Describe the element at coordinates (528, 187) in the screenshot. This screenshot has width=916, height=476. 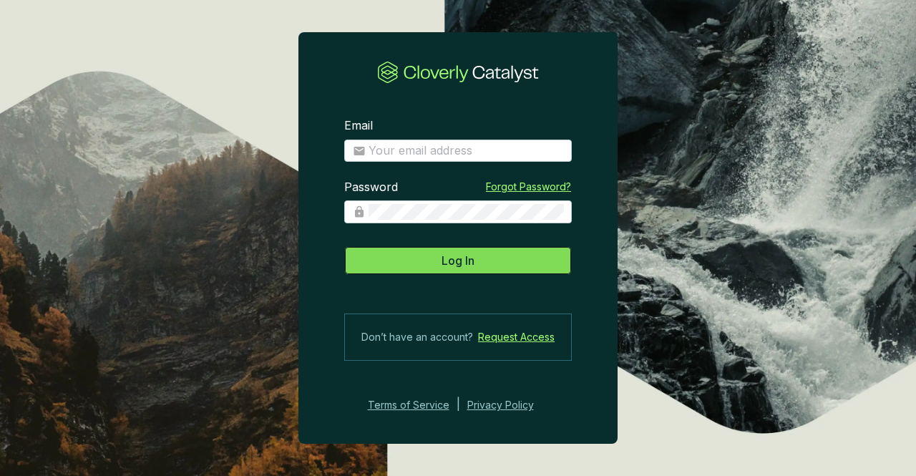
I see `a: Forgot Password?` at that location.